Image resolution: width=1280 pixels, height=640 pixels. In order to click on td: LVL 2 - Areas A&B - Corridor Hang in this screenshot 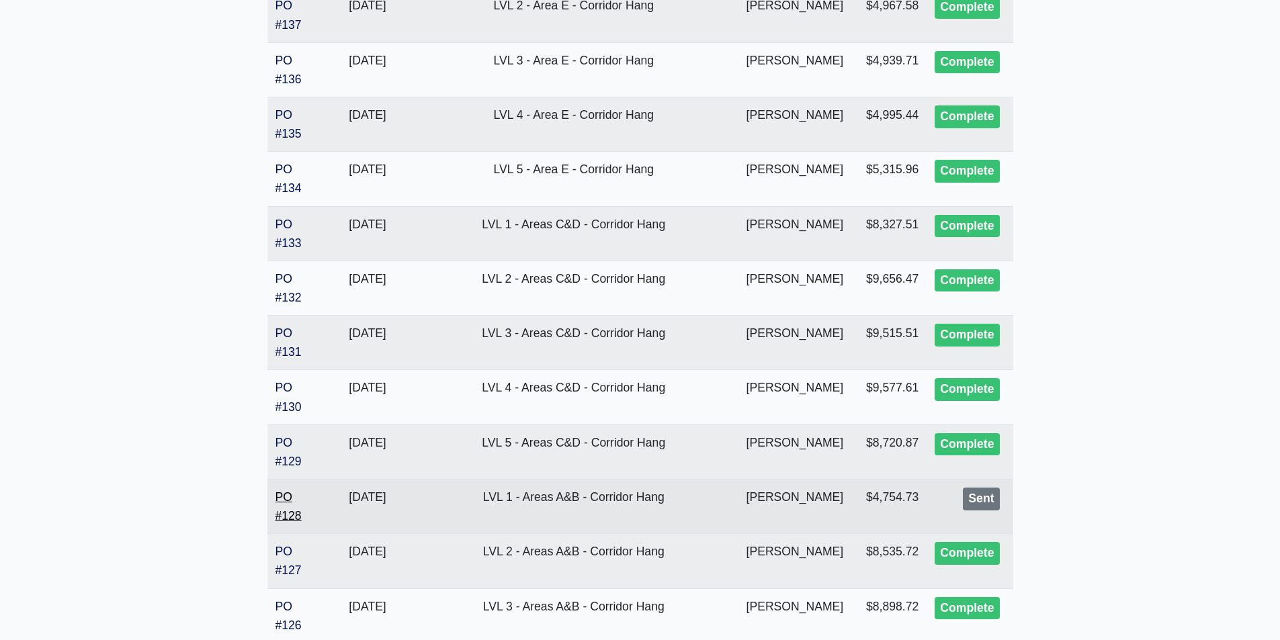, I will do `click(574, 561)`.